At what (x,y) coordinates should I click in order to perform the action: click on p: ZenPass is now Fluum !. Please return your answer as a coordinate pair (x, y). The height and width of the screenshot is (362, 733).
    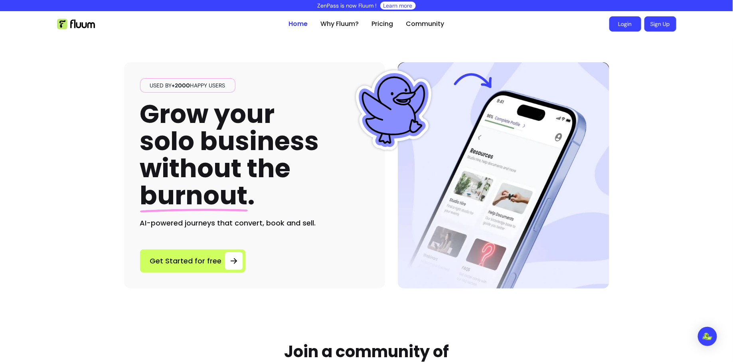
    Looking at the image, I should click on (347, 6).